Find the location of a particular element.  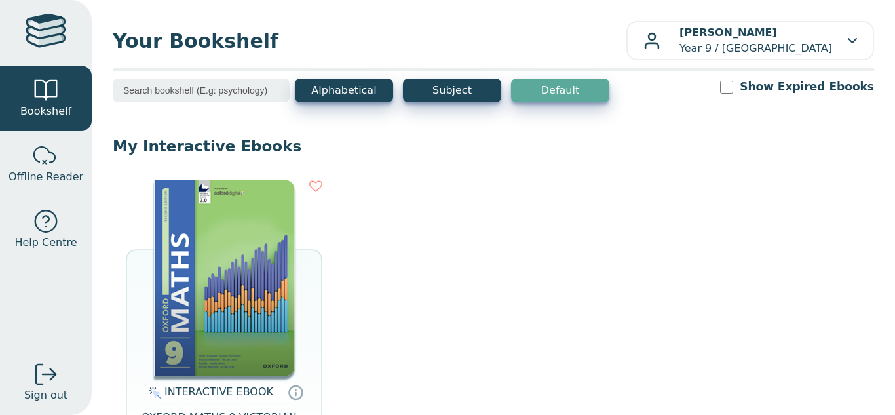

label: Show Expired Ebooks is located at coordinates (807, 87).